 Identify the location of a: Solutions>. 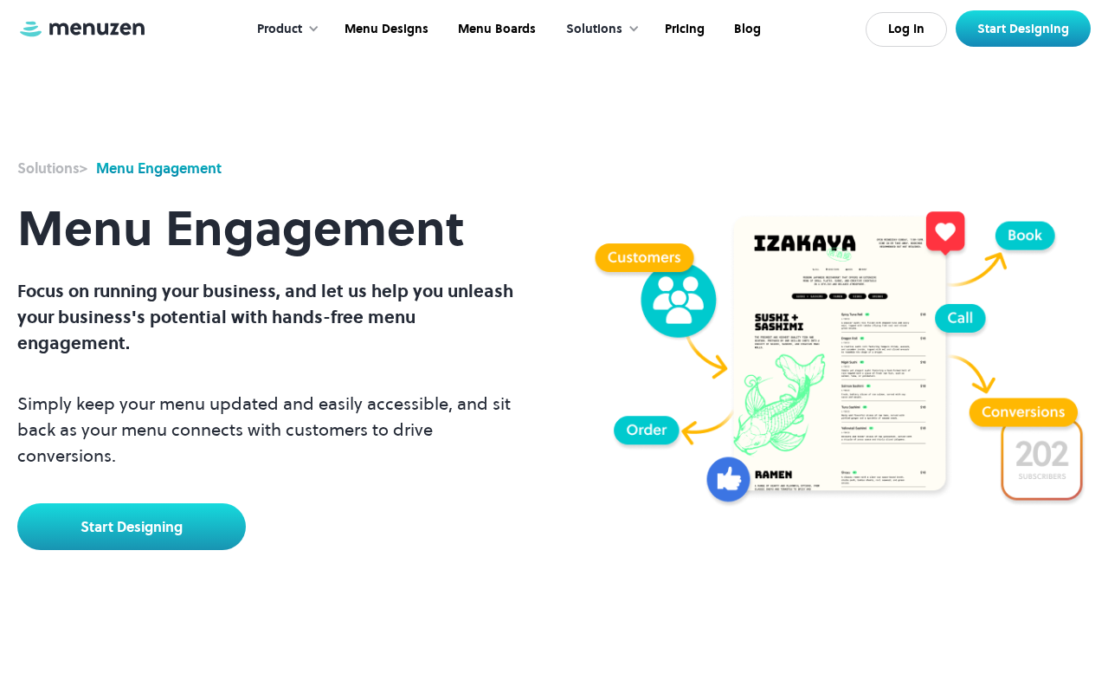
(52, 168).